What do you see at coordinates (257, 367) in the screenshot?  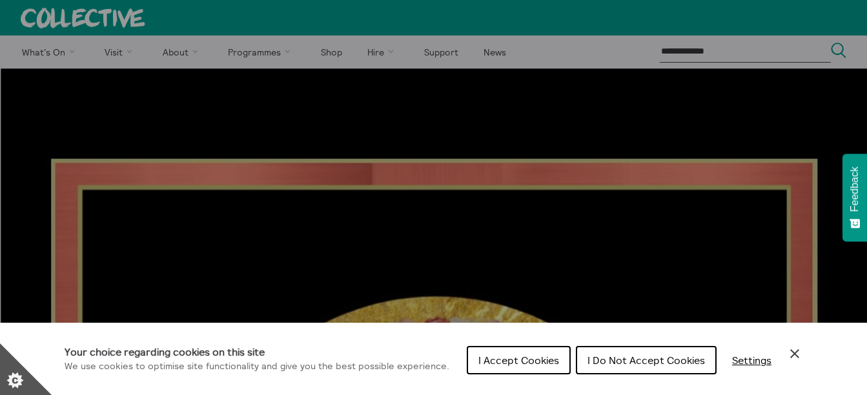 I see `p: We use cookies to optimise site functionality and give you the best possible experience.` at bounding box center [257, 367].